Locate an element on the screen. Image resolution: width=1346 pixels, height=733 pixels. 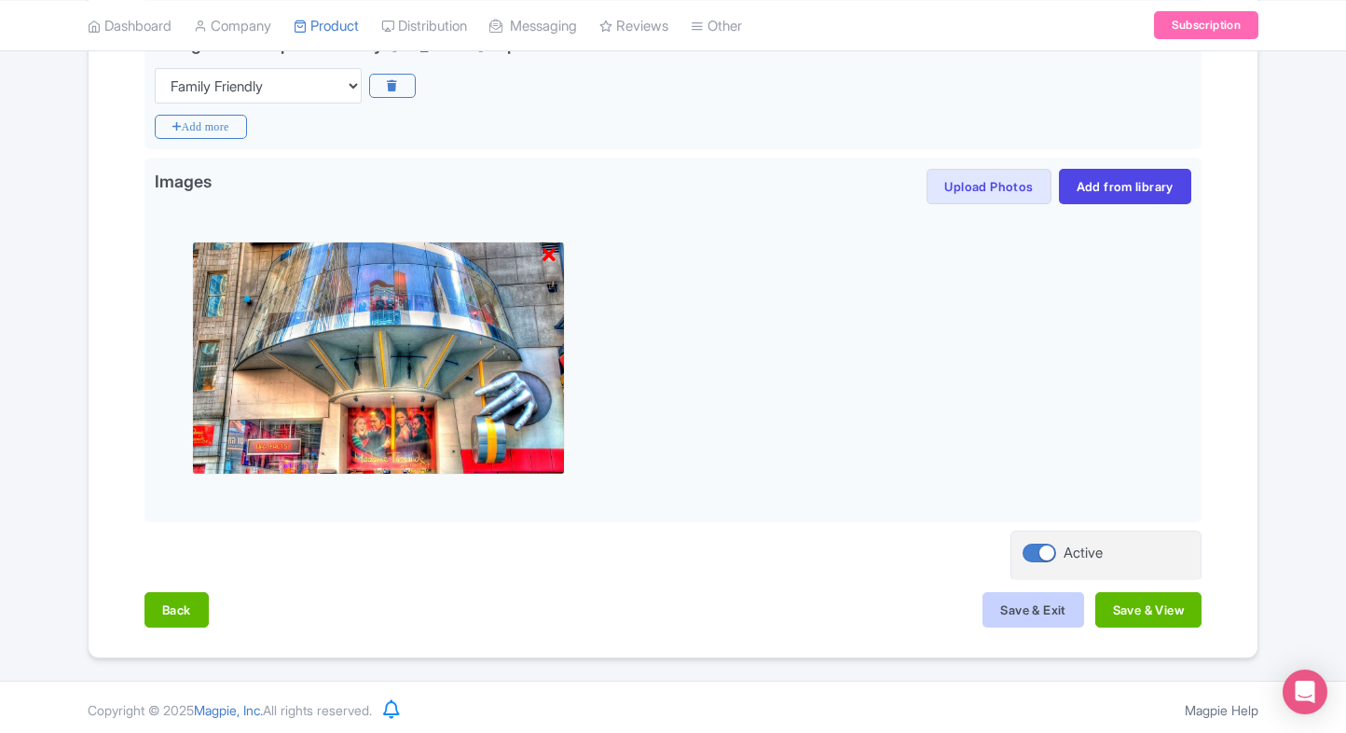
a: Subscription is located at coordinates (1206, 25).